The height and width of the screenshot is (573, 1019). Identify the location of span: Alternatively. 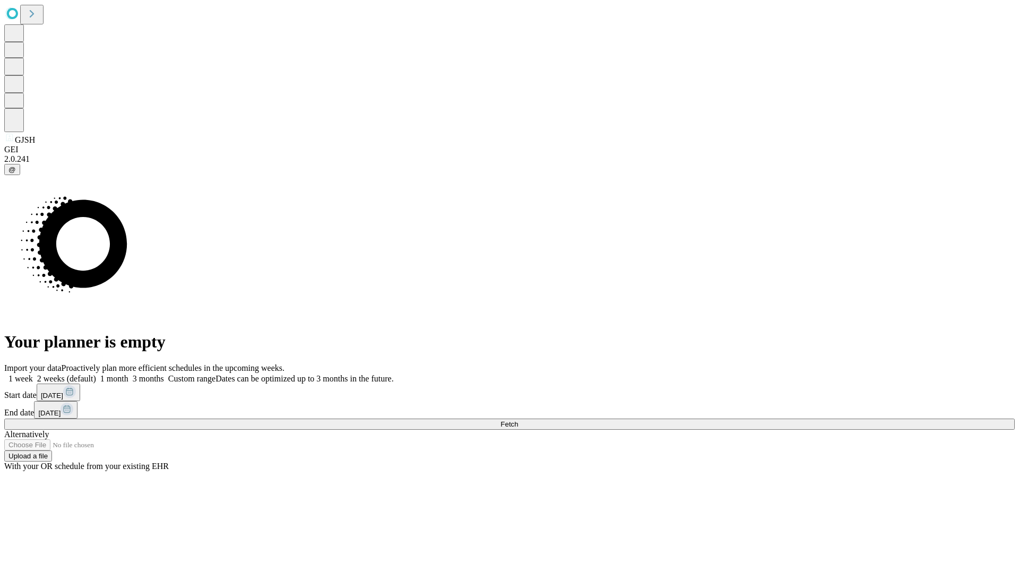
(27, 434).